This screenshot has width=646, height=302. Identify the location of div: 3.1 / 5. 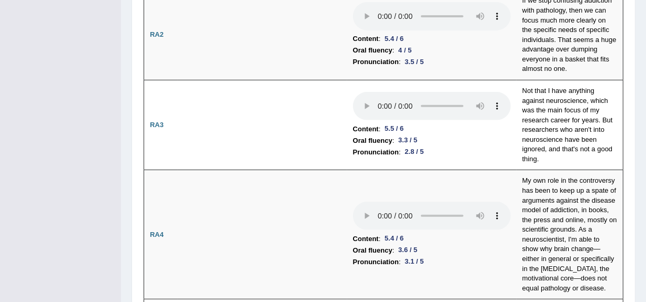
(414, 262).